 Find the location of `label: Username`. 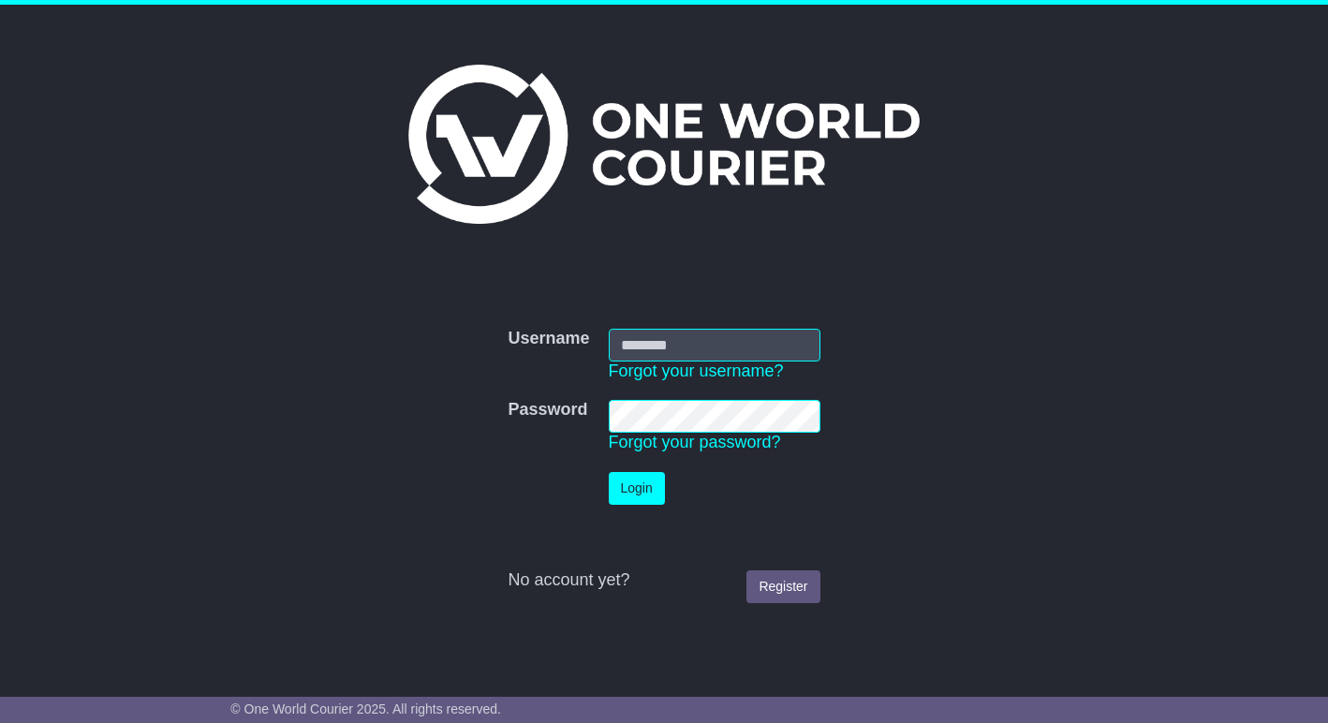

label: Username is located at coordinates (548, 339).